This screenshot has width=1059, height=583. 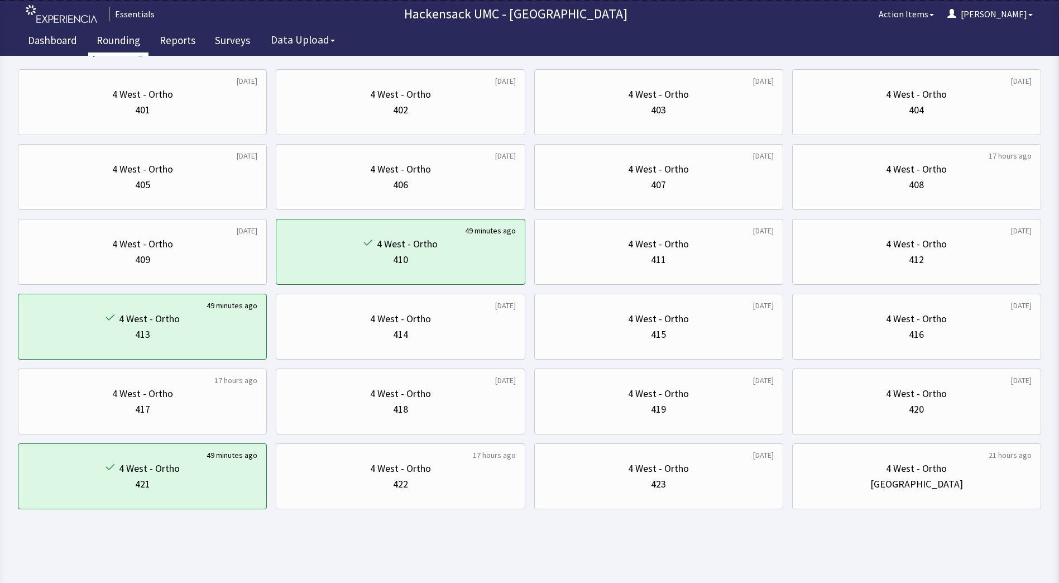 I want to click on div: 416, so click(x=916, y=334).